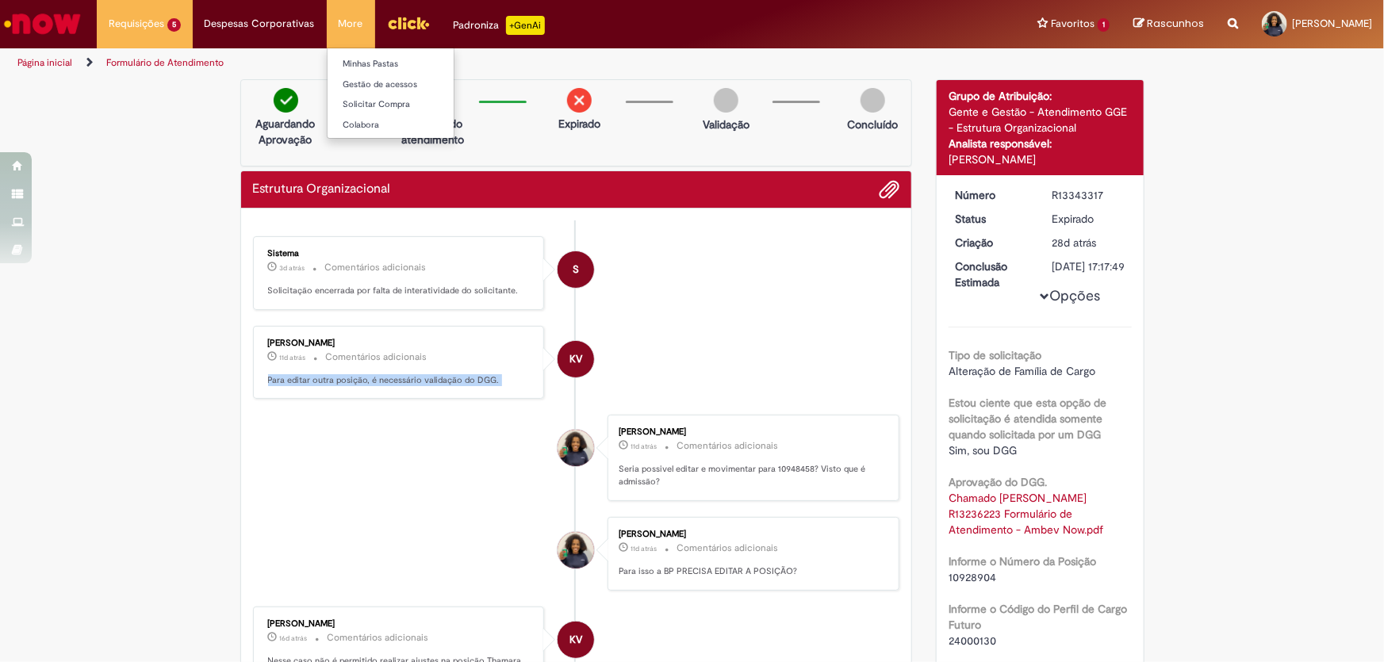 The image size is (1384, 662). I want to click on div: Sistema, so click(400, 254).